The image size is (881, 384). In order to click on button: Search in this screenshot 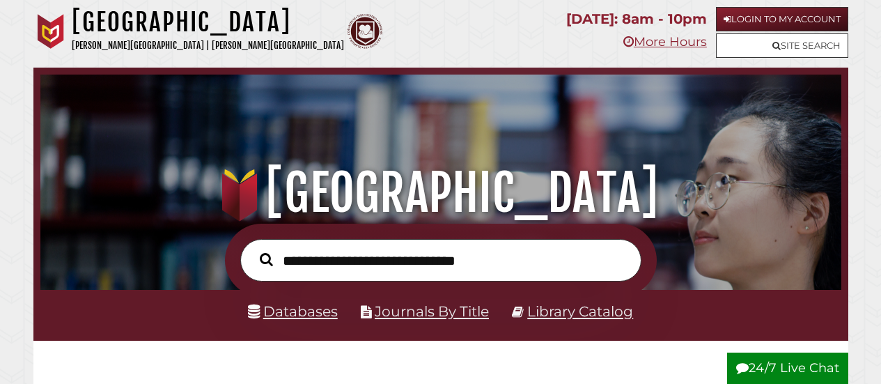, I will do `click(266, 259)`.